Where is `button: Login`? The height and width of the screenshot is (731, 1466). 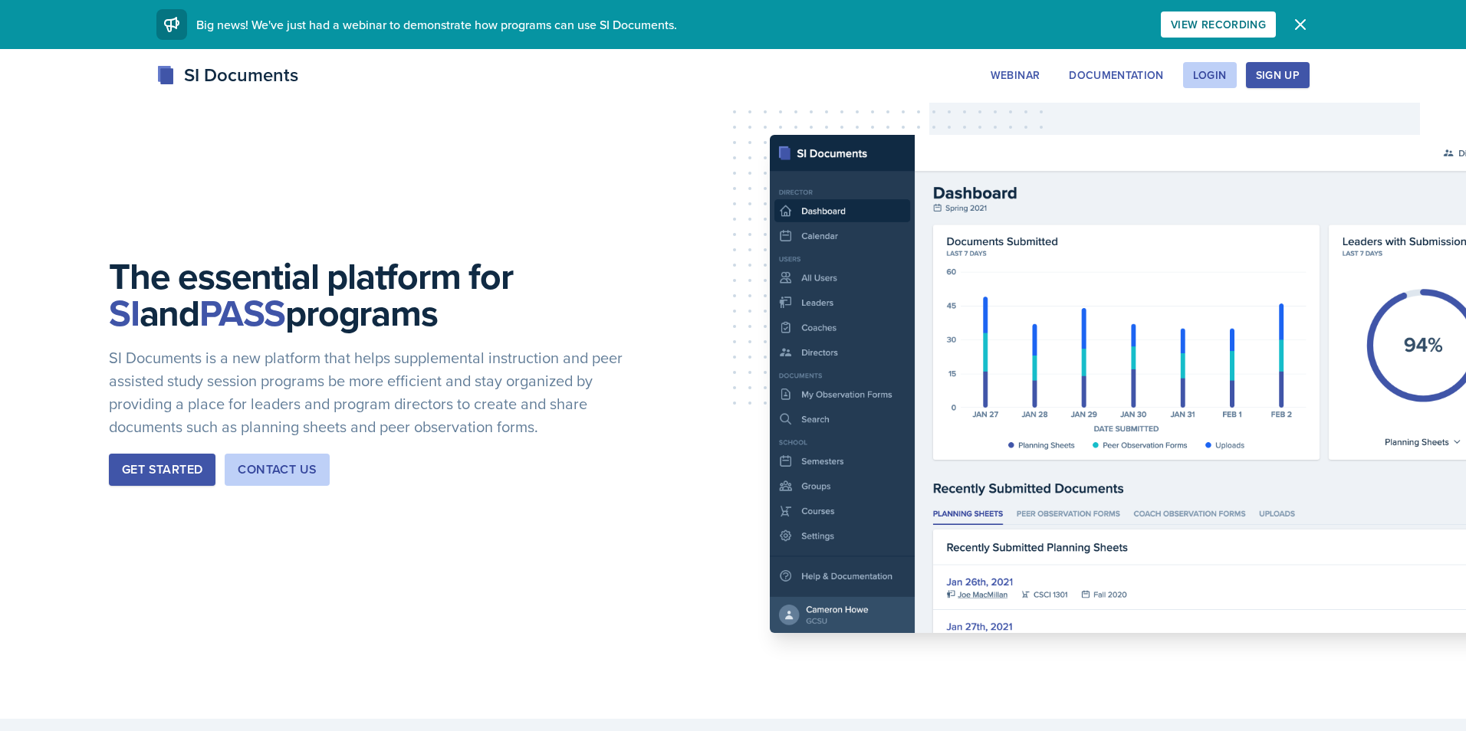 button: Login is located at coordinates (1210, 75).